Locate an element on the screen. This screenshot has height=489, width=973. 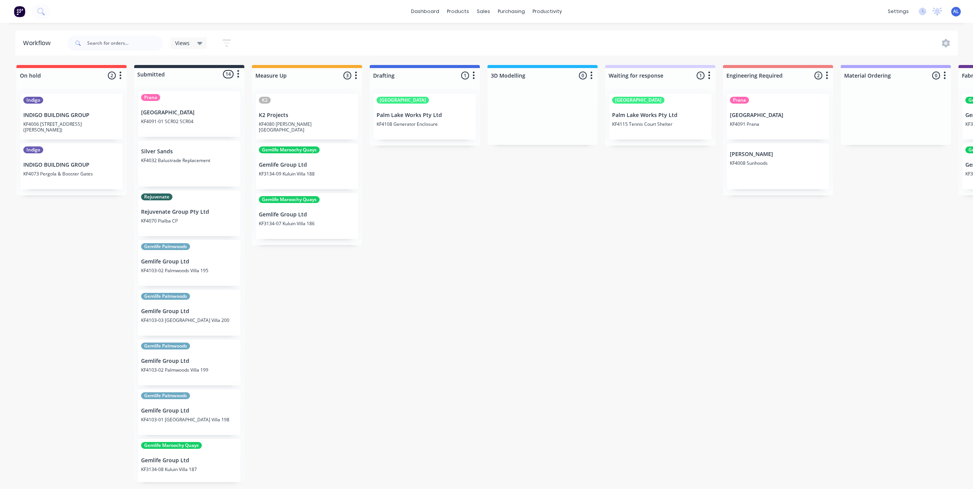
div: Silver SandsKF4032 Balustrade Replacement is located at coordinates (189, 164).